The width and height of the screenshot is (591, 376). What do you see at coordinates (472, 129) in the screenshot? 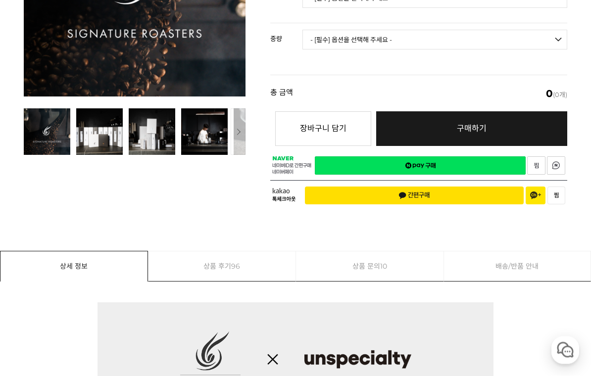
I see `a: 구매하기` at bounding box center [472, 129].